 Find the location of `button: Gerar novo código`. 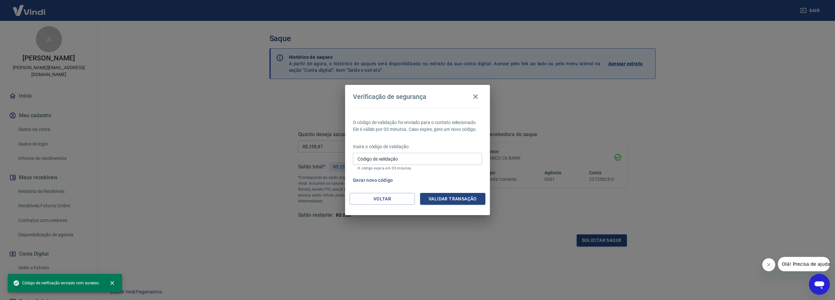

button: Gerar novo código is located at coordinates (373, 180).